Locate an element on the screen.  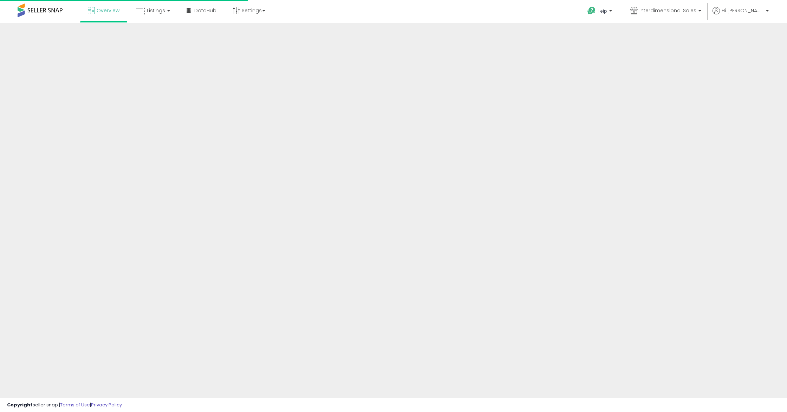
span: Listings is located at coordinates (156, 11).